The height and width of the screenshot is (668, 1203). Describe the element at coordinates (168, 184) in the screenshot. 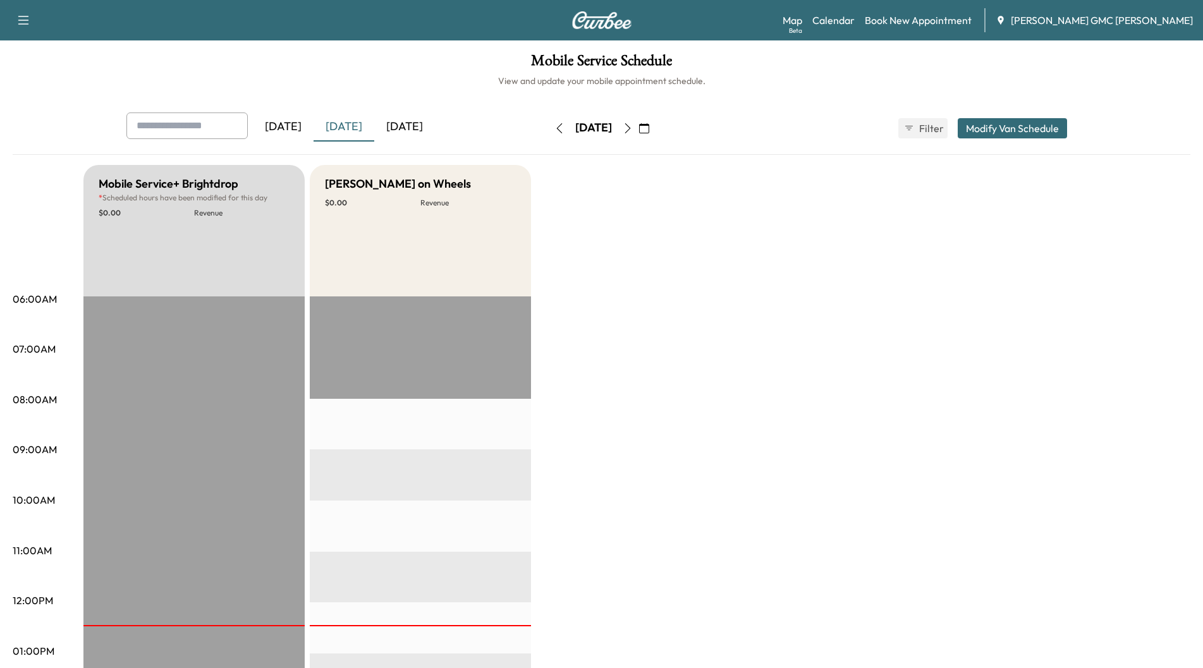

I see `h5: Mobile Service+ Brightdrop` at that location.